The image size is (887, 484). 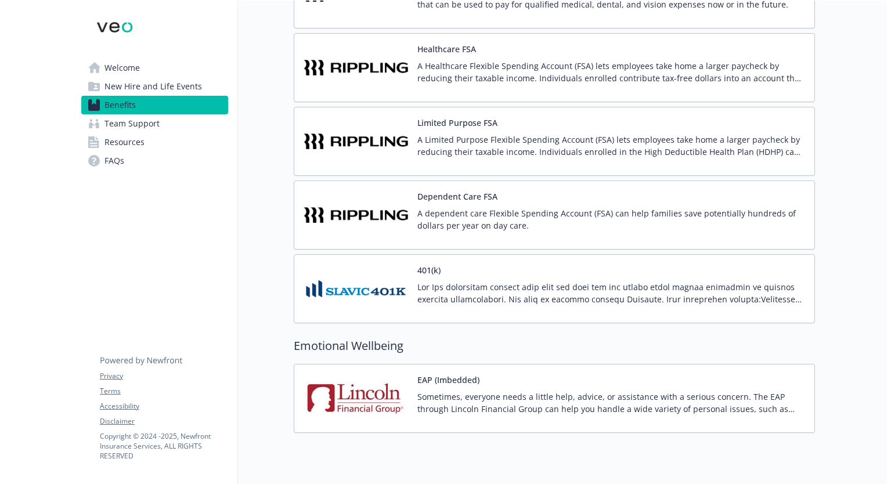 I want to click on span: Welcome, so click(x=122, y=68).